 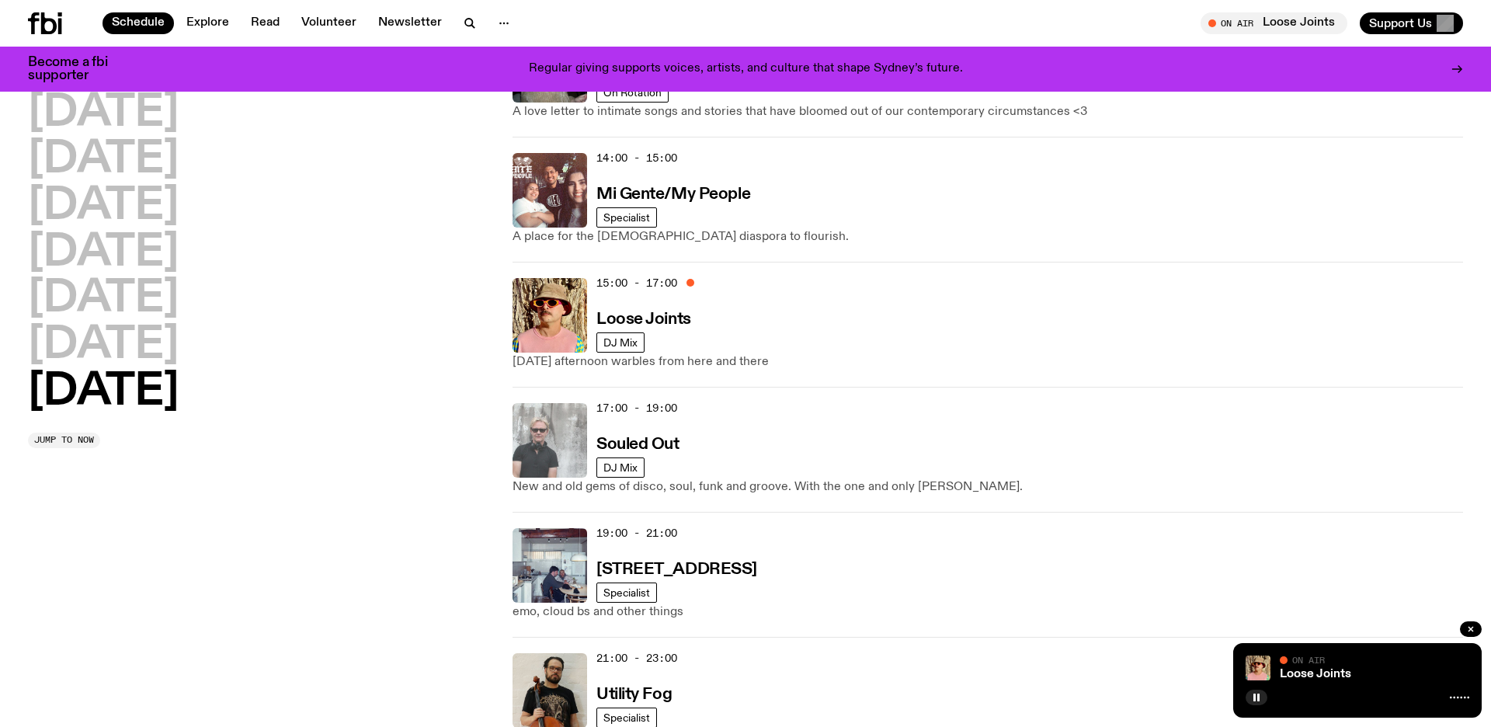 I want to click on a: Newsletter, so click(x=410, y=23).